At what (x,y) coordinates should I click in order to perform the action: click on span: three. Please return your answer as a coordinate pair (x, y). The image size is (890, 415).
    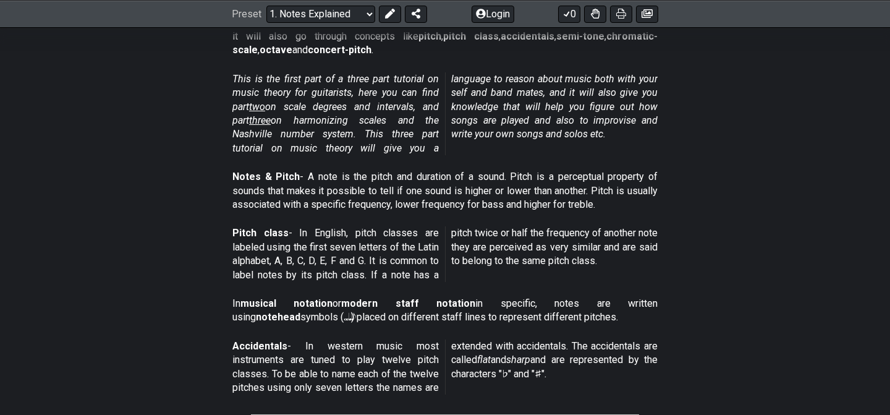
    Looking at the image, I should click on (260, 120).